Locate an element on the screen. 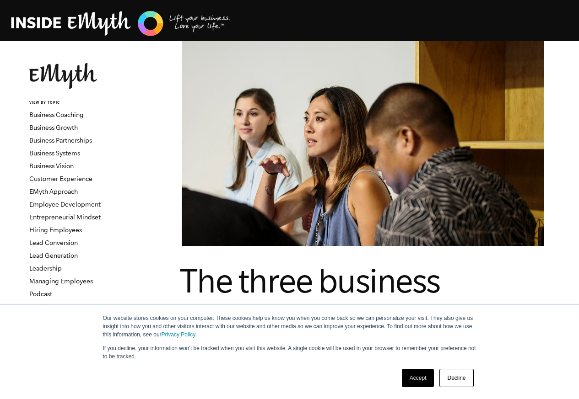  a: Business Growth is located at coordinates (54, 128).